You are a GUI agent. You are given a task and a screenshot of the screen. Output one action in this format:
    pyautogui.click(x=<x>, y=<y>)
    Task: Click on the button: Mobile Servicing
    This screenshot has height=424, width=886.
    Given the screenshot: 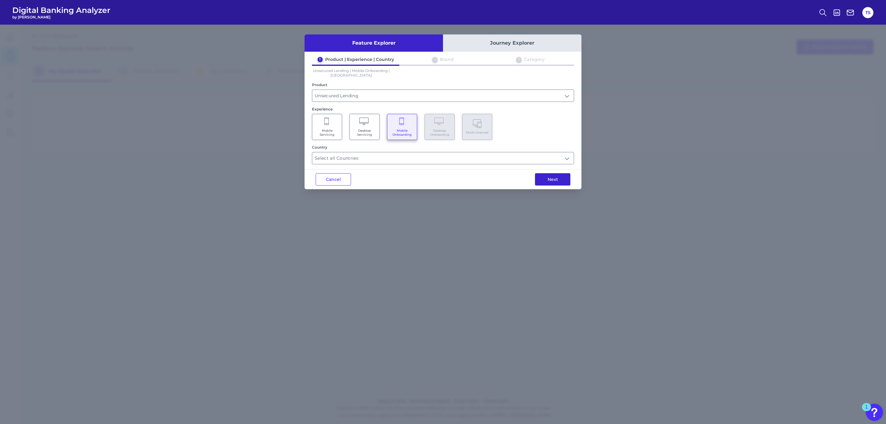 What is the action you would take?
    pyautogui.click(x=327, y=127)
    